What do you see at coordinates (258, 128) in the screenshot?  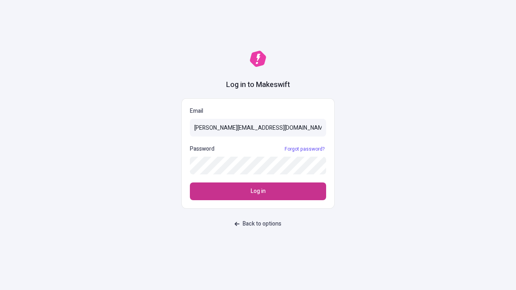 I see `input: Email` at bounding box center [258, 128].